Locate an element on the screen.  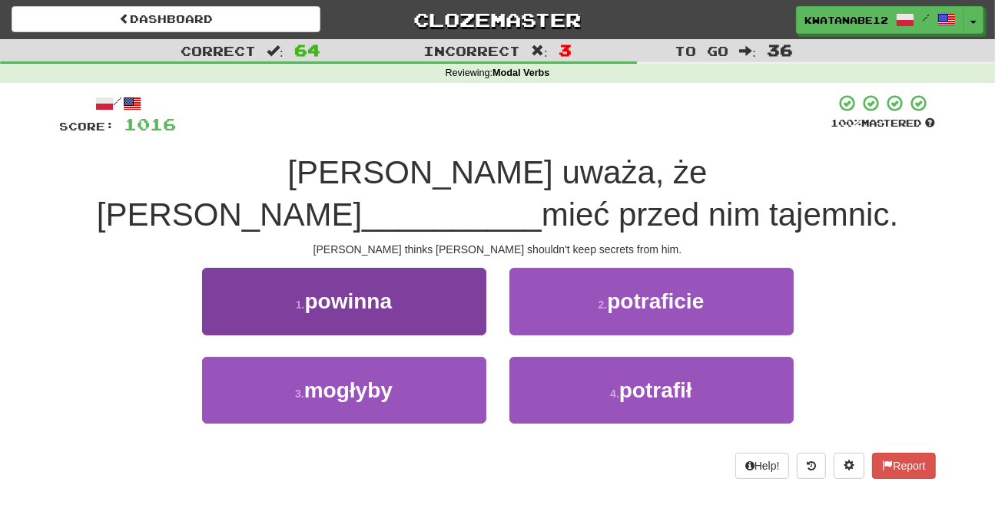
div: Mastered is located at coordinates (883, 124).